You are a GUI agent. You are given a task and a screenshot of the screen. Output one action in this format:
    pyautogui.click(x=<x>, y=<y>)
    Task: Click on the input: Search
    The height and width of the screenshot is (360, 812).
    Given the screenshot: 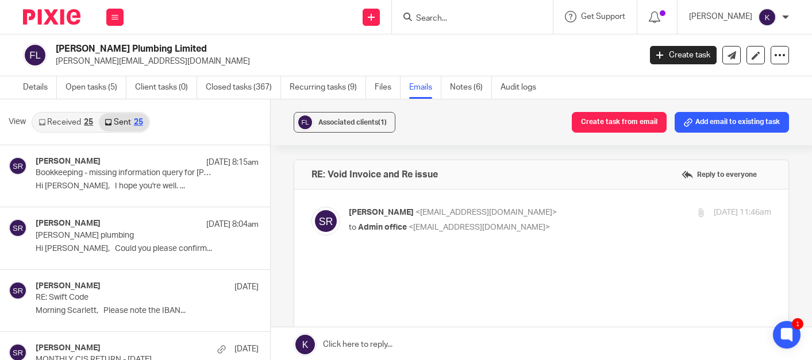 What is the action you would take?
    pyautogui.click(x=467, y=19)
    